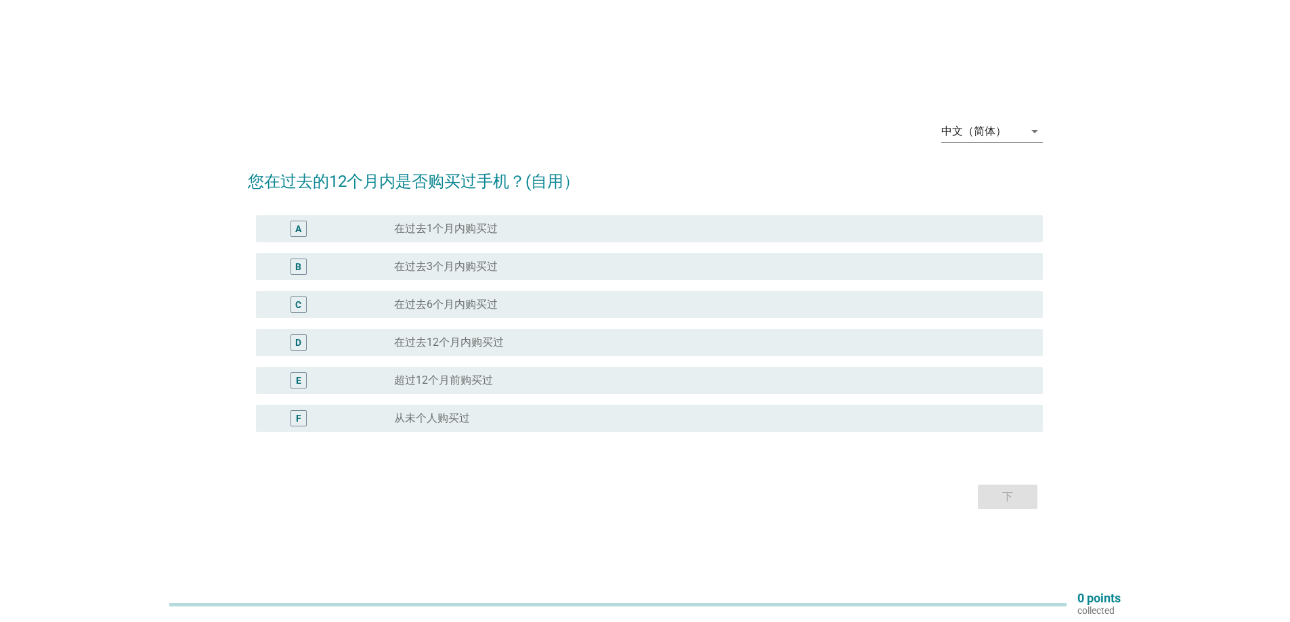 The width and height of the screenshot is (1290, 622). I want to click on div: F, so click(299, 418).